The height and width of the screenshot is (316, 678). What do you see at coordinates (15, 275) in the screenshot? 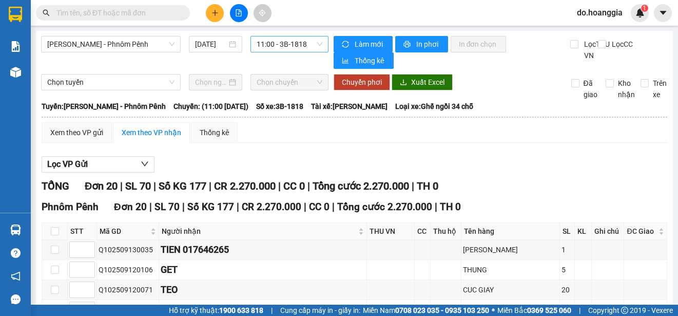
I see `span: notification` at bounding box center [15, 275].